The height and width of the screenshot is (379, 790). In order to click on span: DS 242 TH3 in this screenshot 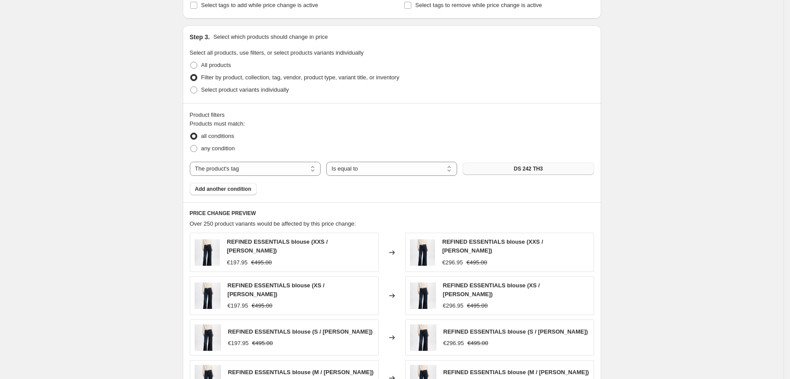, I will do `click(529, 169)`.